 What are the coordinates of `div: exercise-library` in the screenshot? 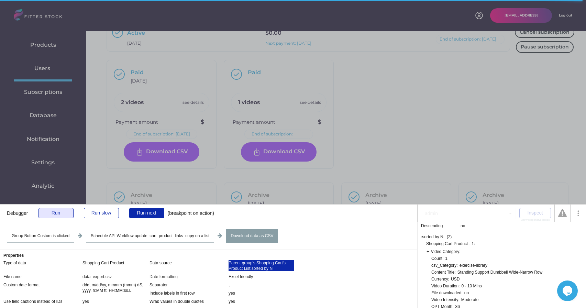 It's located at (473, 265).